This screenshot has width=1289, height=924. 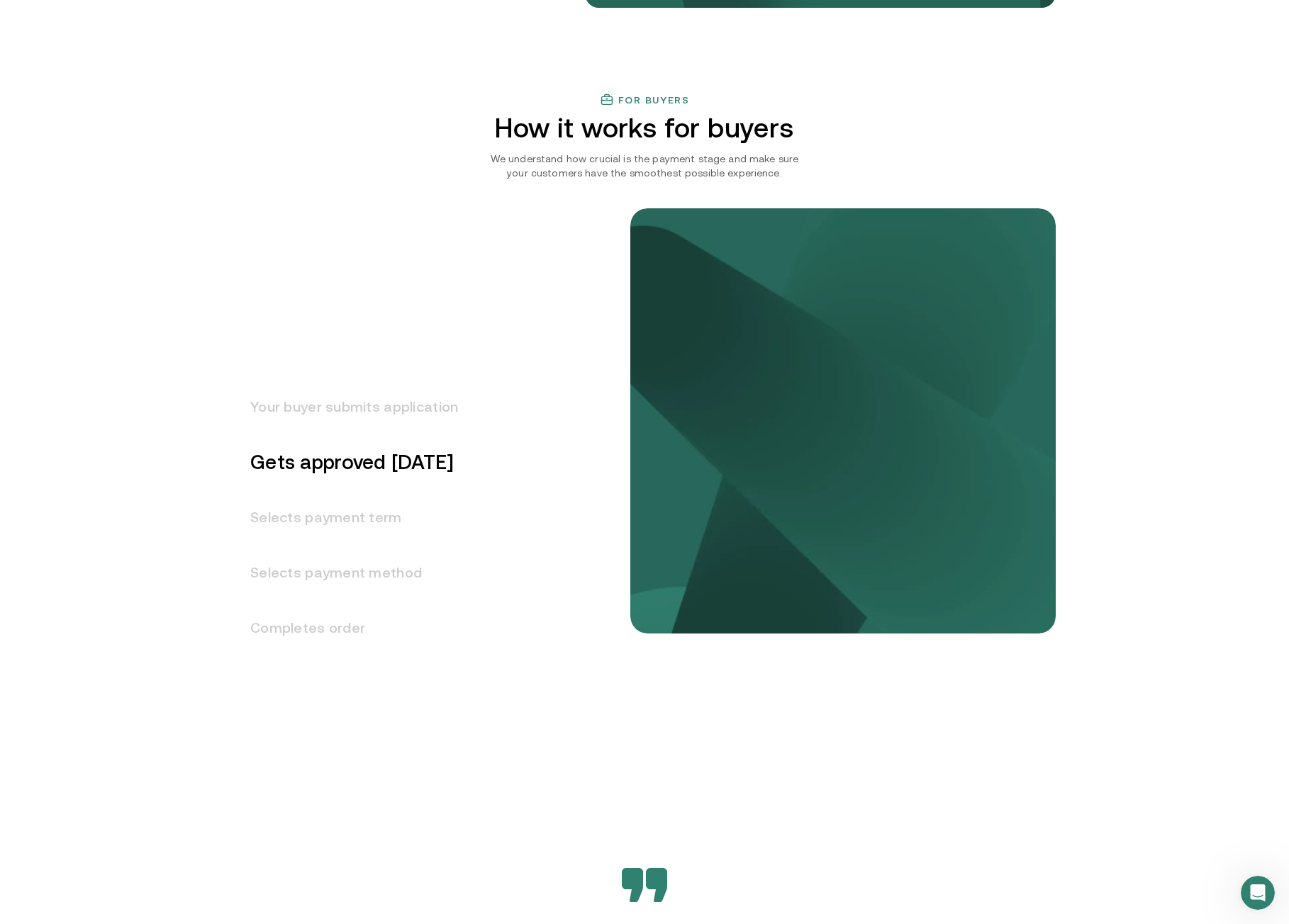 I want to click on img: Bevarabia, so click(x=644, y=885).